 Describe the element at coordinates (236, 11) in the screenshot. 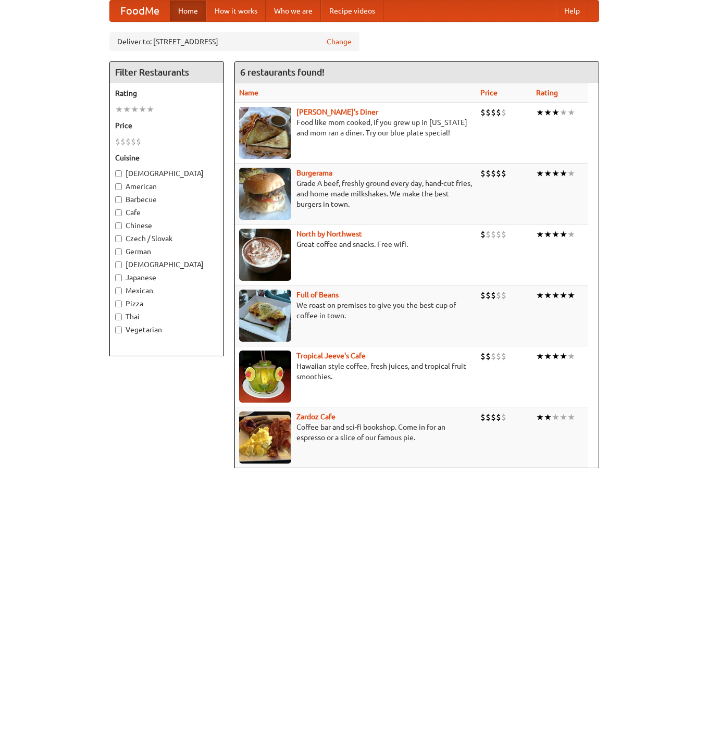

I see `a: How it works` at that location.